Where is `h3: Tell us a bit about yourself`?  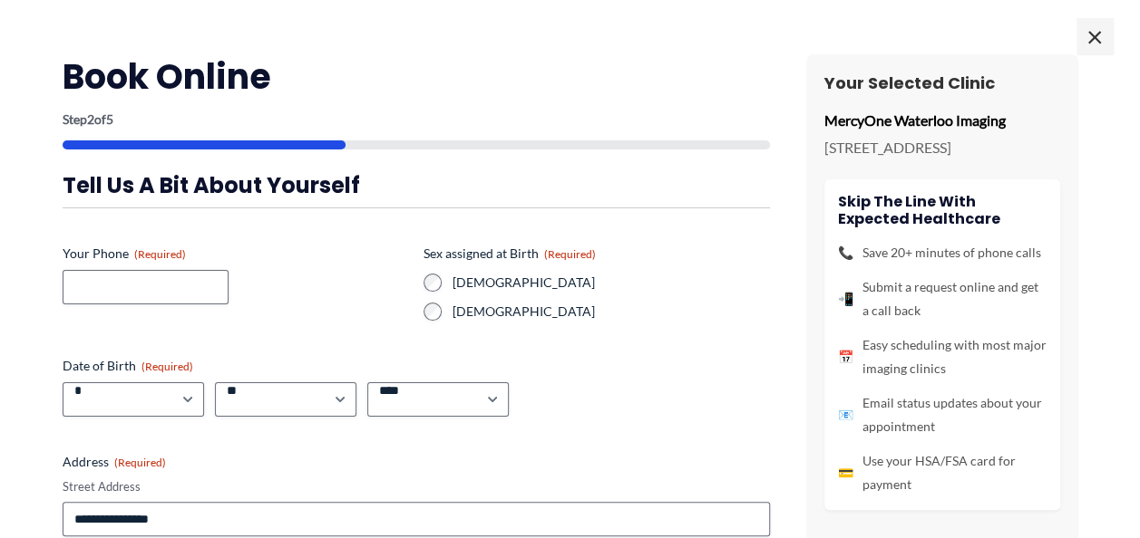
h3: Tell us a bit about yourself is located at coordinates (416, 185).